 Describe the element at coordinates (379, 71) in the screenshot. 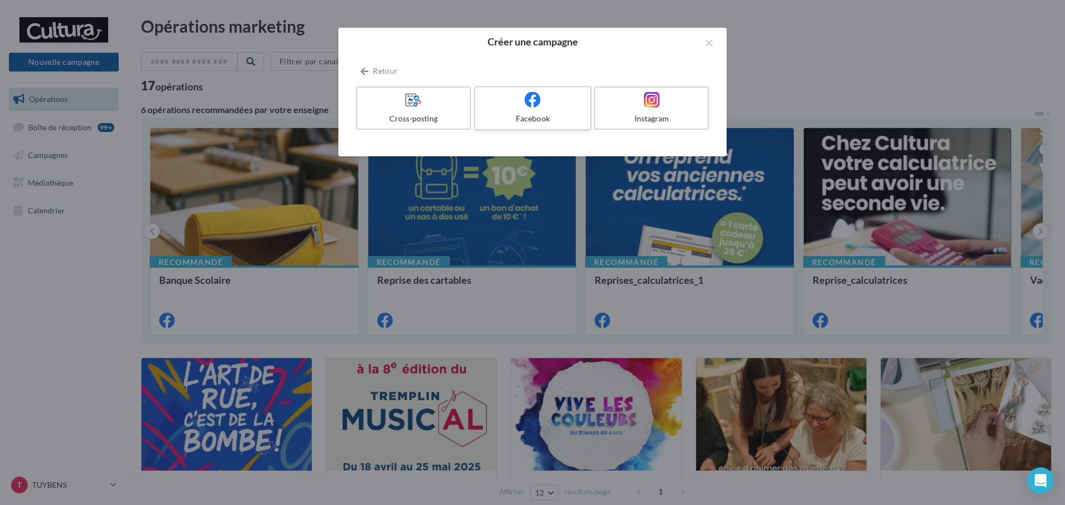

I see `button: Retour` at that location.